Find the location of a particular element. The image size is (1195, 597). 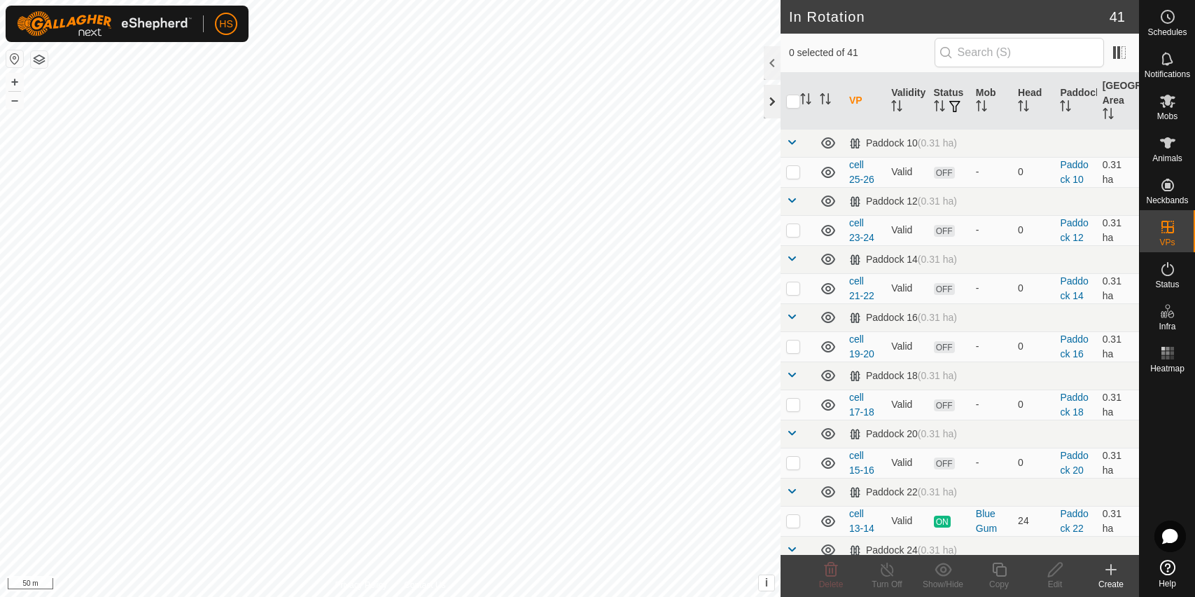

span: 0 selected of 41 is located at coordinates (862, 53).